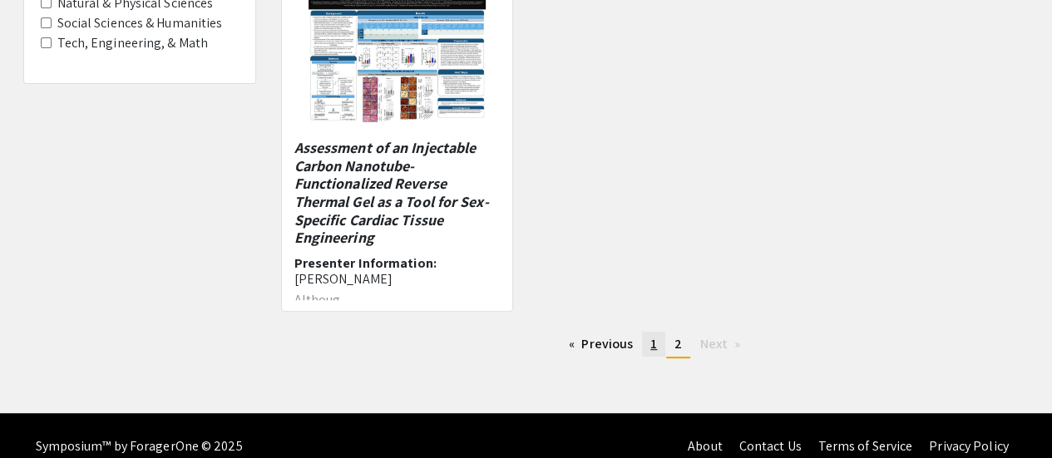 This screenshot has height=458, width=1052. Describe the element at coordinates (968, 446) in the screenshot. I see `a: Privacy Policy` at that location.